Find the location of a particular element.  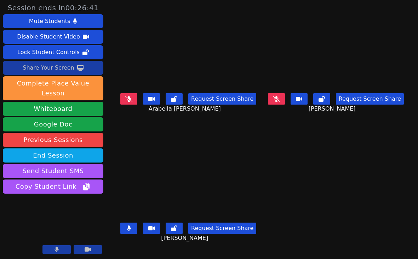

button: Mute Students is located at coordinates (53, 21).